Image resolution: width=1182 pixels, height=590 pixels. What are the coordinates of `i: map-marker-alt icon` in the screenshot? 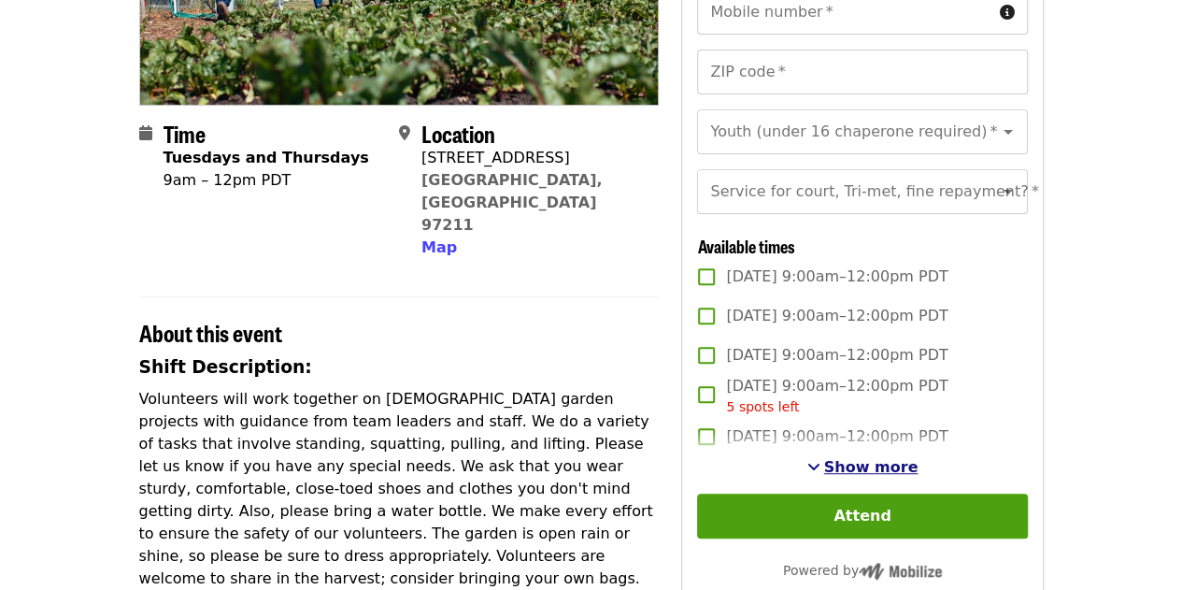 It's located at (405, 133).